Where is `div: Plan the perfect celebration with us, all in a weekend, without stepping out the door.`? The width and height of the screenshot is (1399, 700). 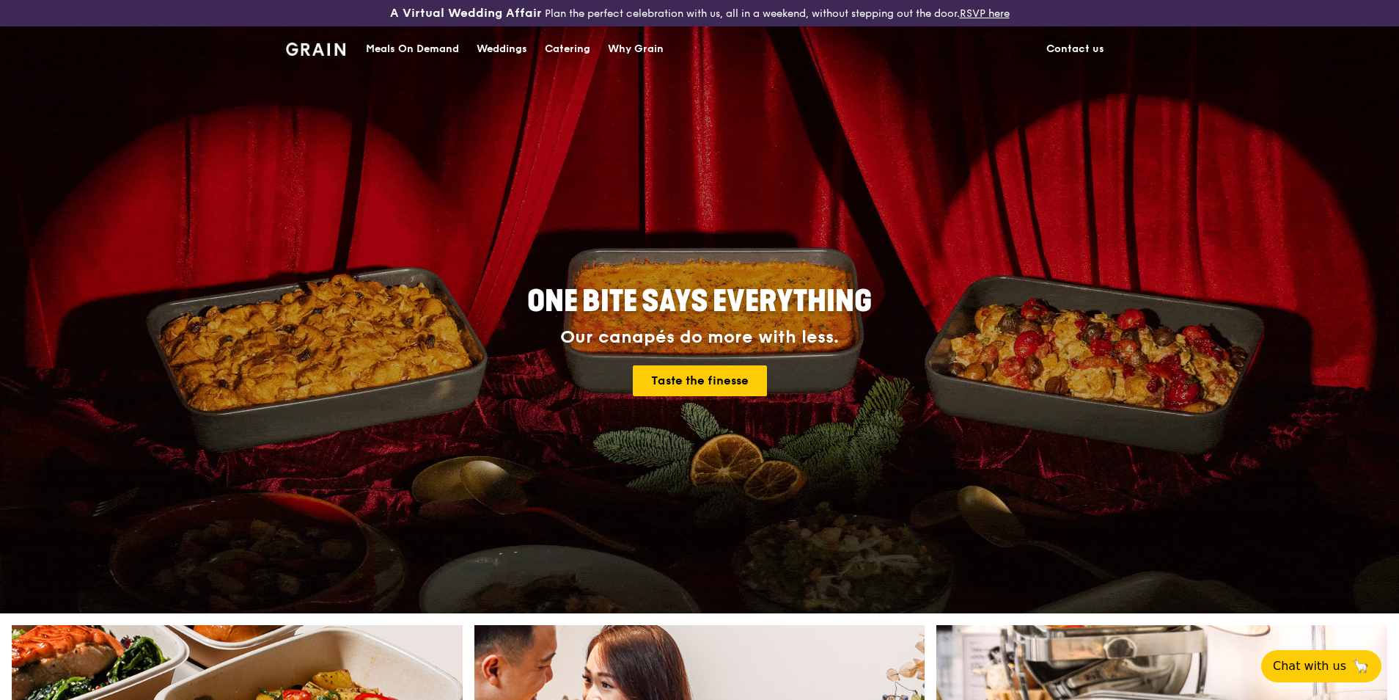
div: Plan the perfect celebration with us, all in a weekend, without stepping out the door. is located at coordinates (700, 13).